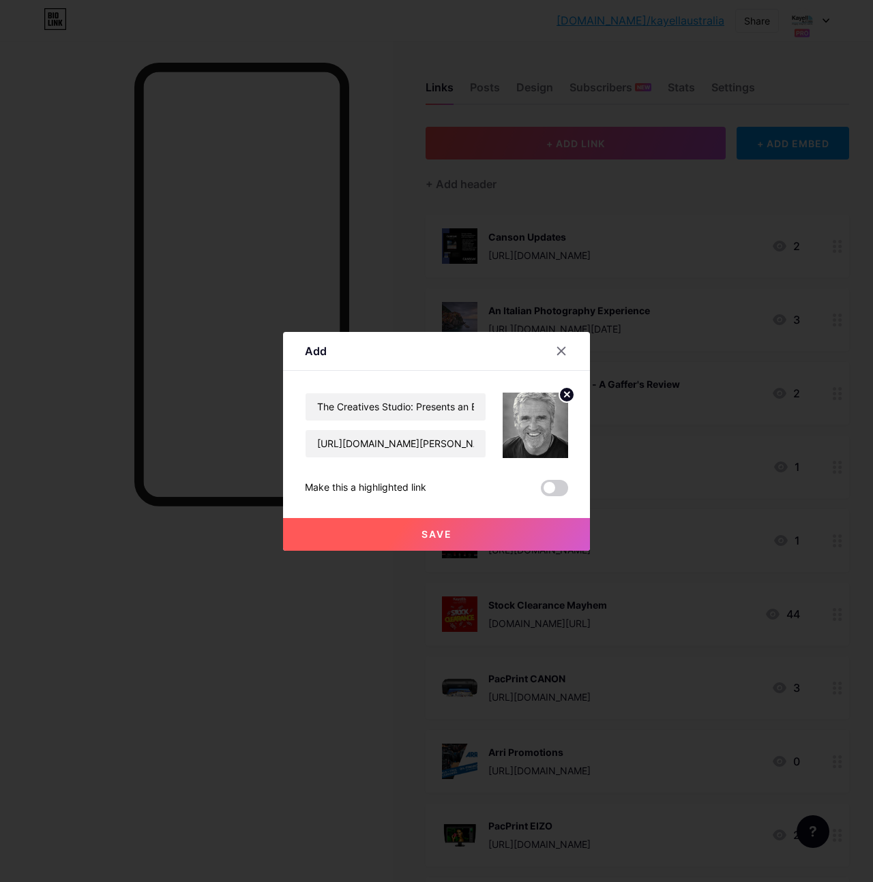  Describe the element at coordinates (365, 488) in the screenshot. I see `div: Make this a highlighted link` at that location.